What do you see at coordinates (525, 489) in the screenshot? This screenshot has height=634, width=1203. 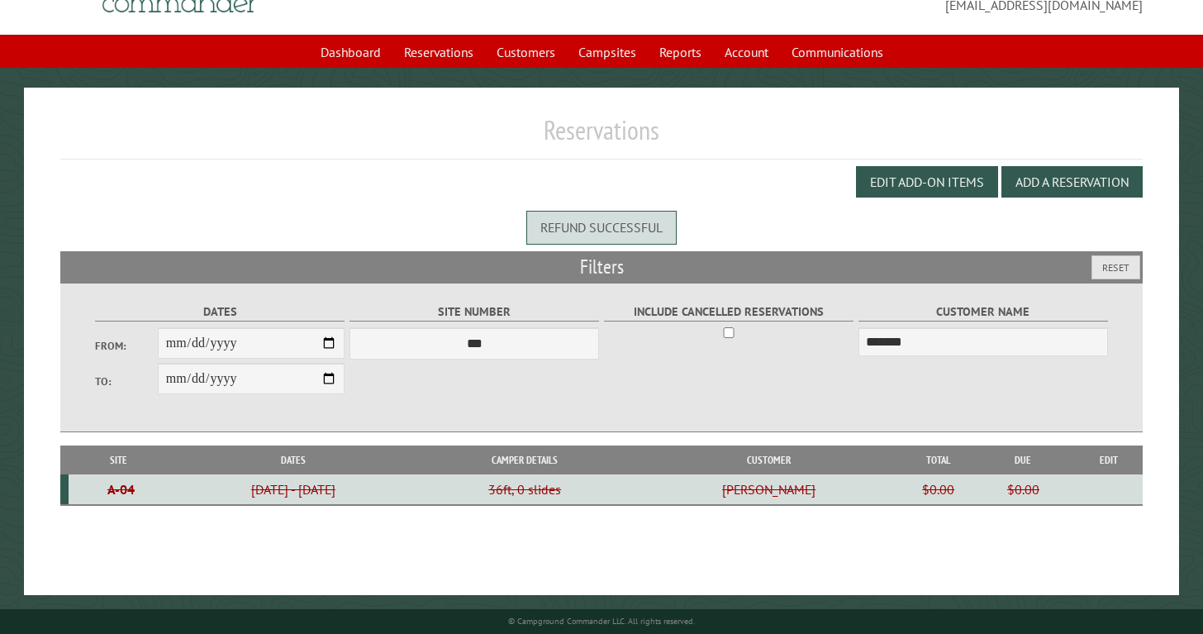 I see `td: 36ft, 0 slides` at bounding box center [525, 489].